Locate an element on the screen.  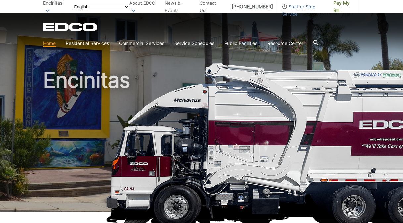
select: Select a language is located at coordinates (101, 7).